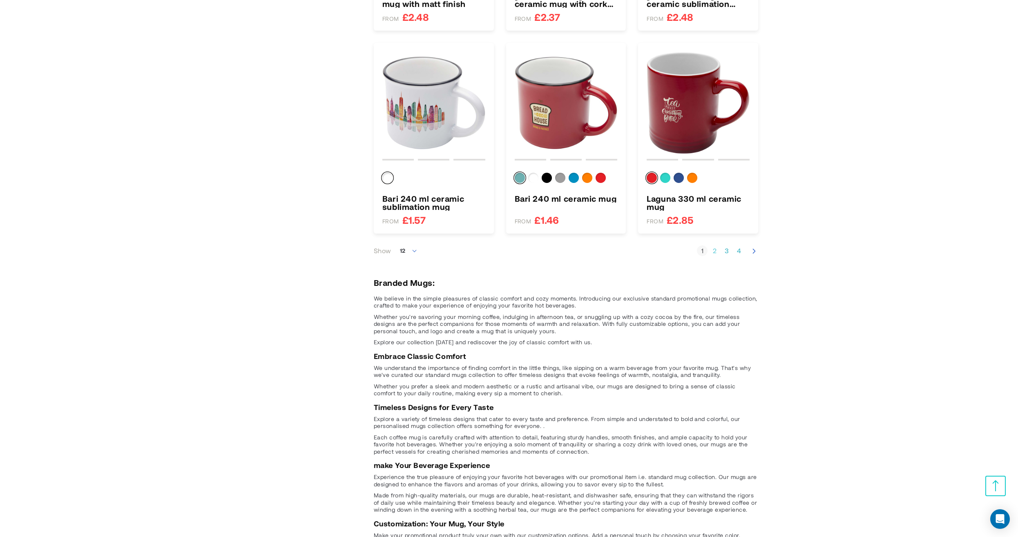 Image resolution: width=1018 pixels, height=537 pixels. What do you see at coordinates (698, 203) in the screenshot?
I see `h3: Laguna 330 ml ceramic mug` at bounding box center [698, 203].